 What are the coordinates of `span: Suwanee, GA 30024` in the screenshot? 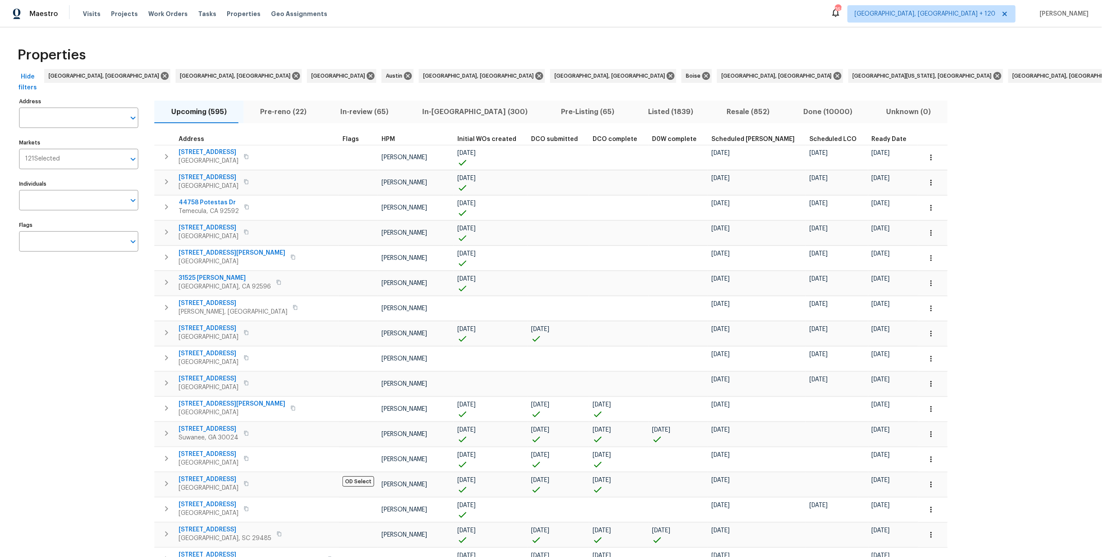 It's located at (209, 437).